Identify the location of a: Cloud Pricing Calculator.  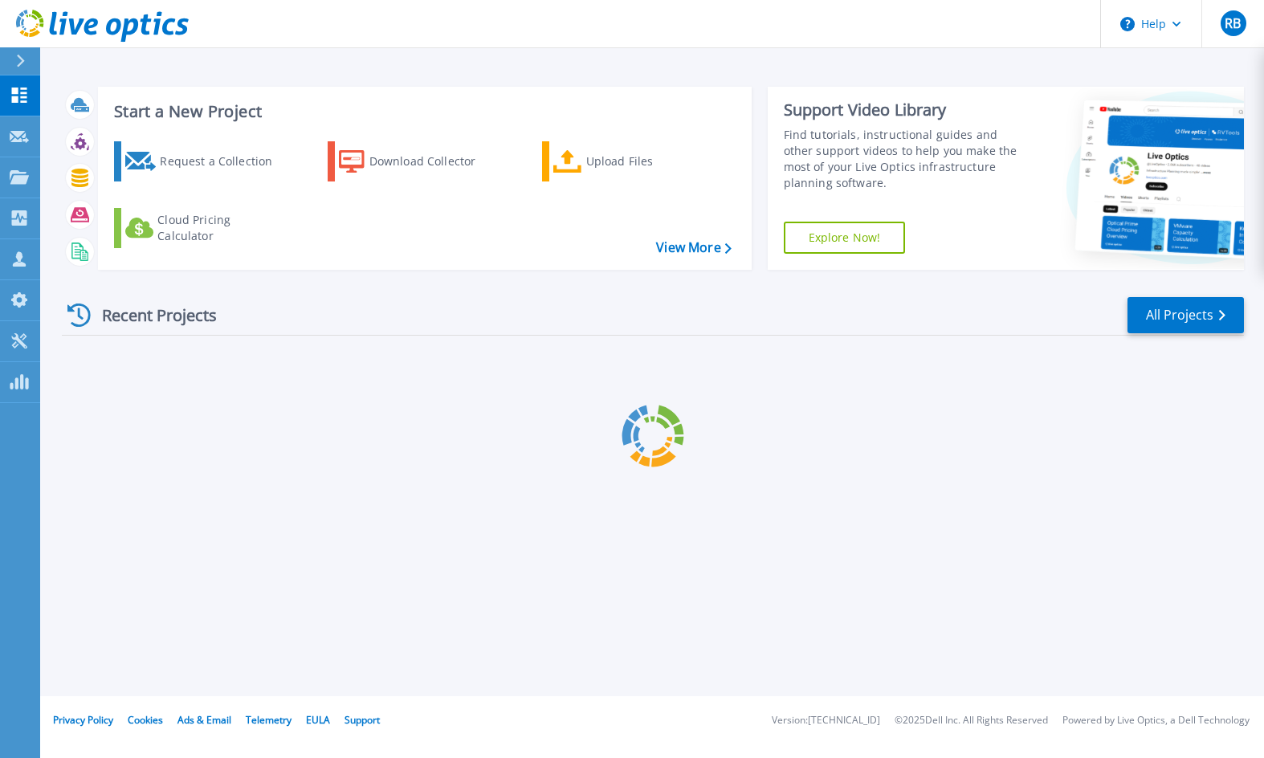
(203, 228).